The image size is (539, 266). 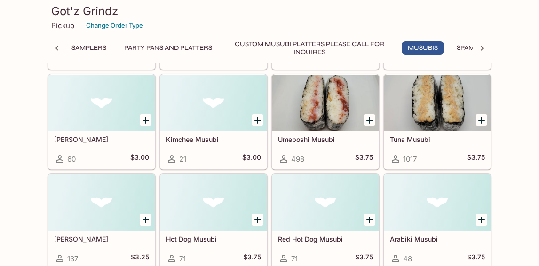 I want to click on h5: $3.25, so click(x=140, y=259).